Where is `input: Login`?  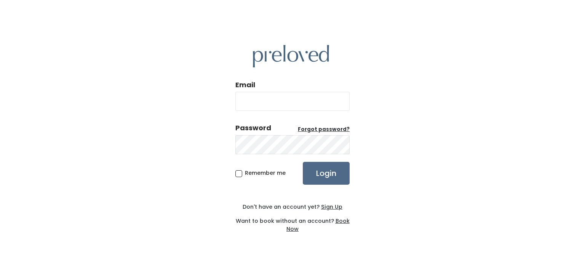
input: Login is located at coordinates (326, 173).